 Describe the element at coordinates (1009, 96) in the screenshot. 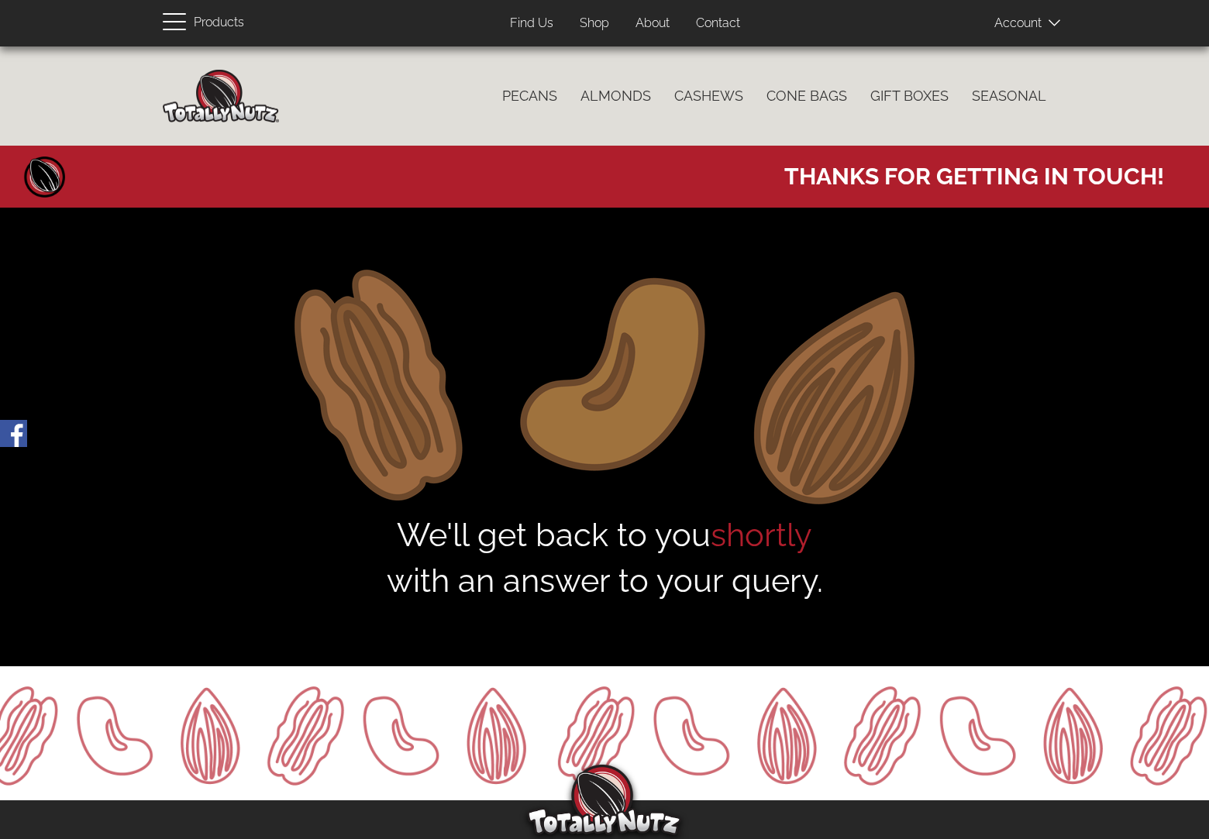

I see `a: Seasonal` at that location.